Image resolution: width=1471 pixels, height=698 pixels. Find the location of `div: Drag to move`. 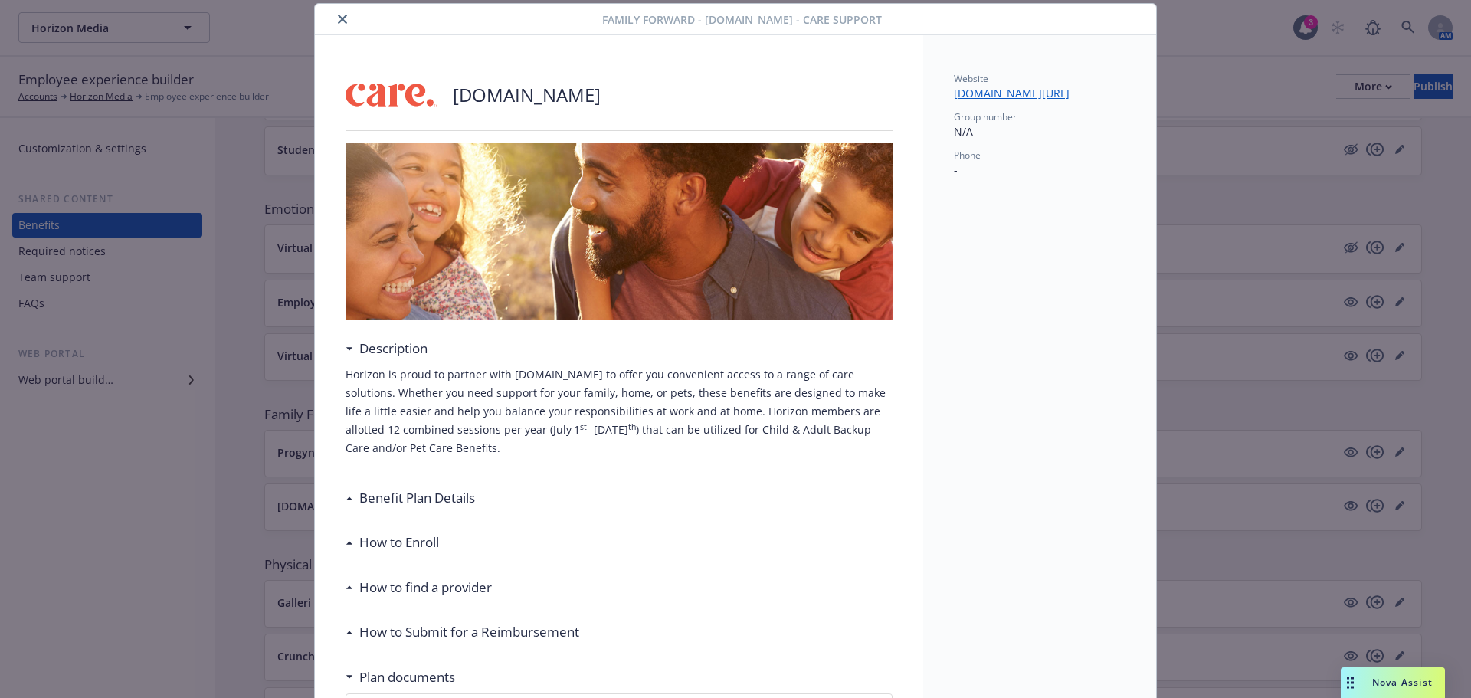

div: Drag to move is located at coordinates (1350, 683).